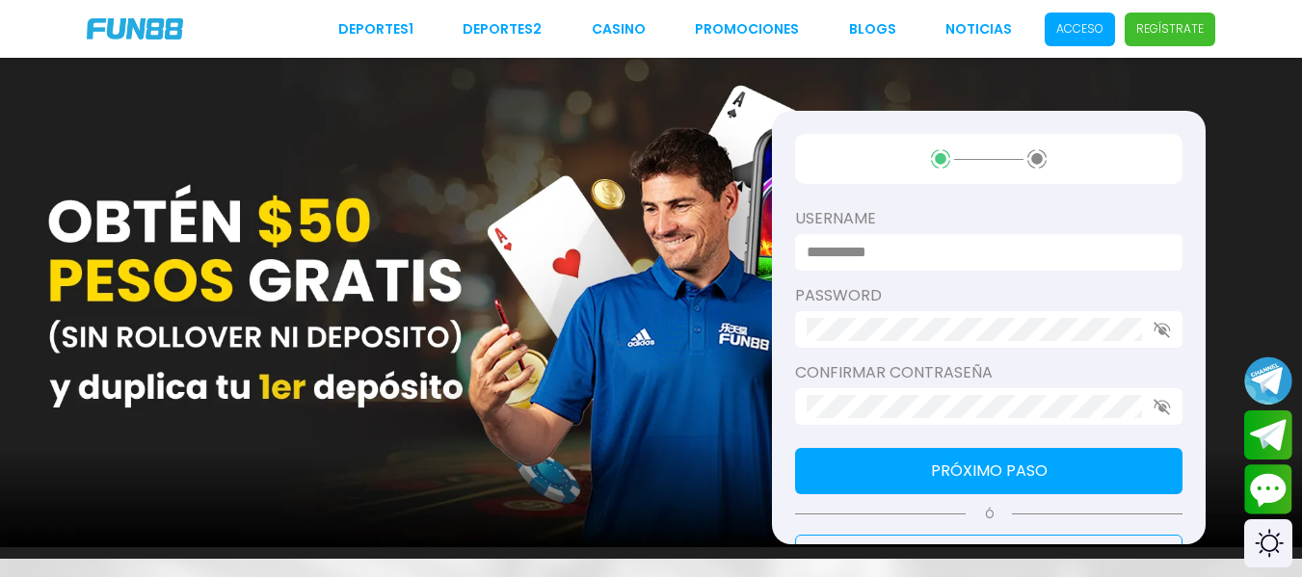 This screenshot has height=577, width=1302. What do you see at coordinates (989, 471) in the screenshot?
I see `button: Próximo paso` at bounding box center [989, 471].